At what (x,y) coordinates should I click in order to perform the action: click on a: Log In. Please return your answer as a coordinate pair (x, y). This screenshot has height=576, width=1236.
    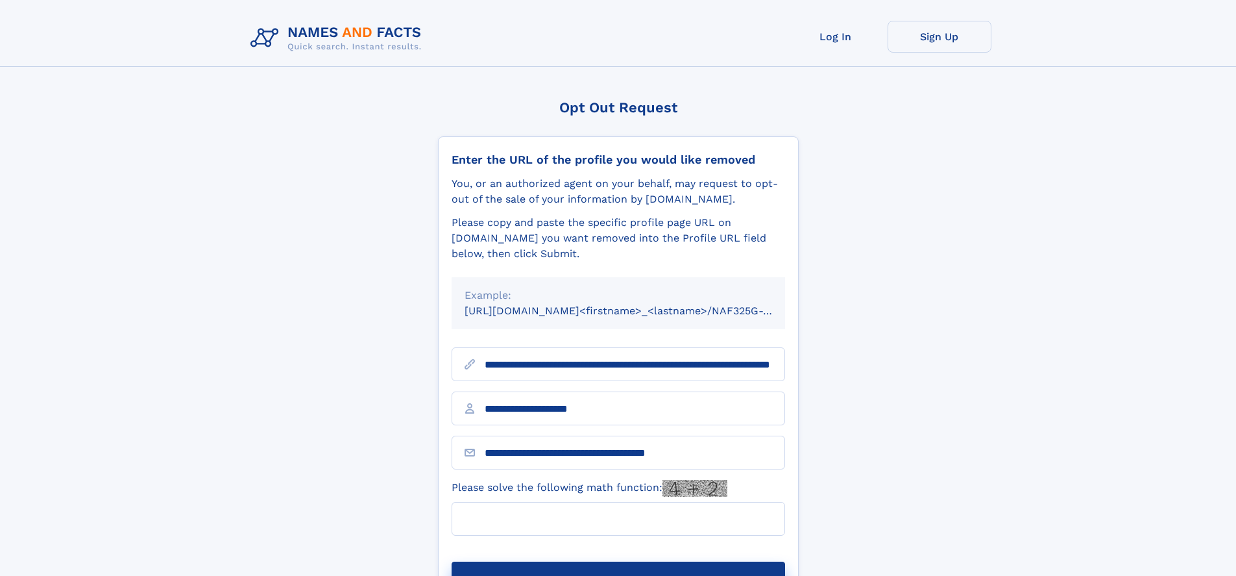
    Looking at the image, I should click on (836, 36).